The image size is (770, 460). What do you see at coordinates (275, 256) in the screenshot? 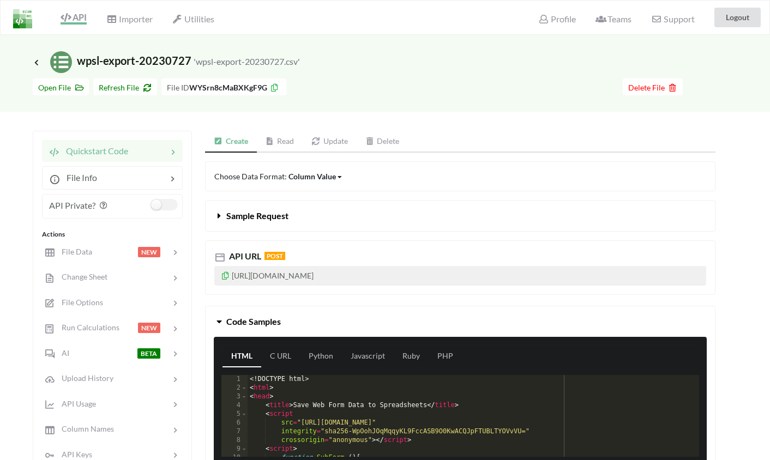
I see `span: POST` at bounding box center [275, 256].